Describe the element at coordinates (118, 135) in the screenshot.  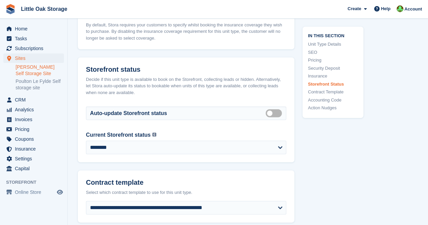
I see `label: Current Storefront status` at that location.